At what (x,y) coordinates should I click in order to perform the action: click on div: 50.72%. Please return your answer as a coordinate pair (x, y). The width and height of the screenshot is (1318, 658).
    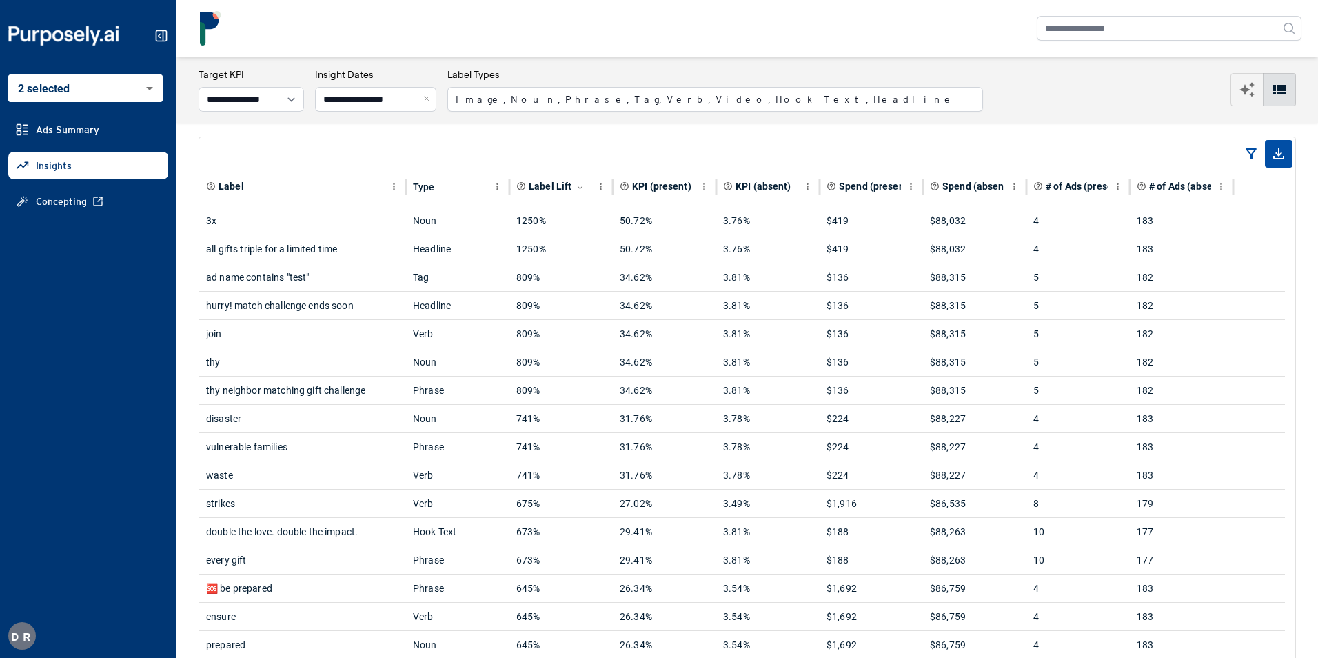
    Looking at the image, I should click on (665, 249).